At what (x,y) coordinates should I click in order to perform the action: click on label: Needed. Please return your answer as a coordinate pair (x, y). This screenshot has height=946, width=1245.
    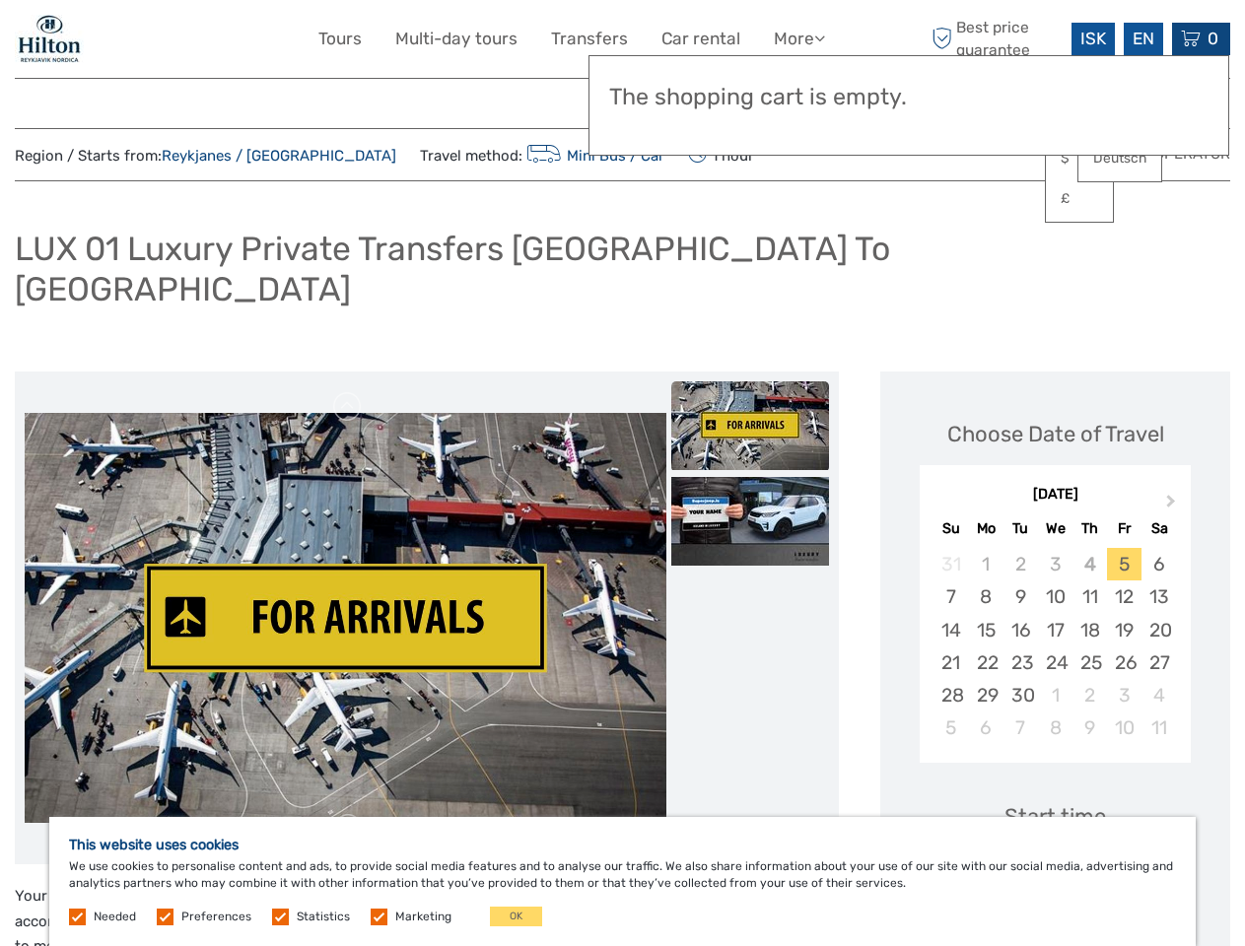
    Looking at the image, I should click on (114, 916).